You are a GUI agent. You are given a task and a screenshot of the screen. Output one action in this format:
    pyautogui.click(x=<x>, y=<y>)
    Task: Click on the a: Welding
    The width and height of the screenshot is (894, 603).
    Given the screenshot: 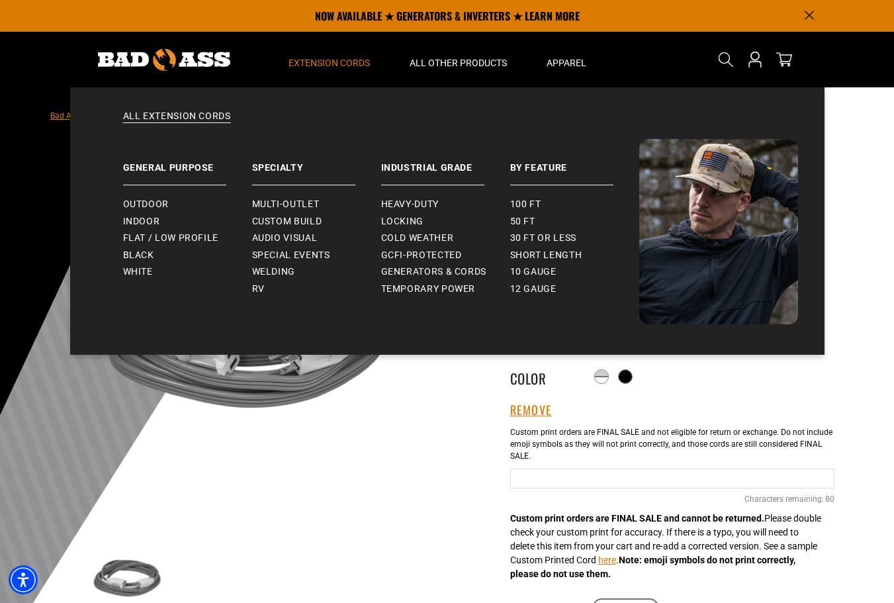 What is the action you would take?
    pyautogui.click(x=316, y=272)
    